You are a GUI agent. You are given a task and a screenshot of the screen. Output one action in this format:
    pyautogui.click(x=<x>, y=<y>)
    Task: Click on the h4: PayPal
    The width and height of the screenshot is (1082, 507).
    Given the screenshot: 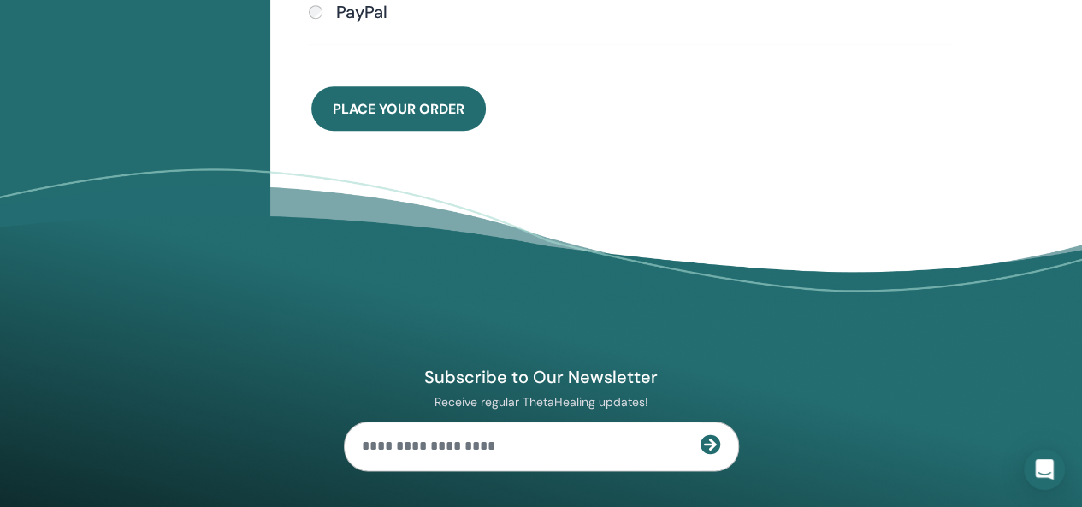 What is the action you would take?
    pyautogui.click(x=362, y=12)
    